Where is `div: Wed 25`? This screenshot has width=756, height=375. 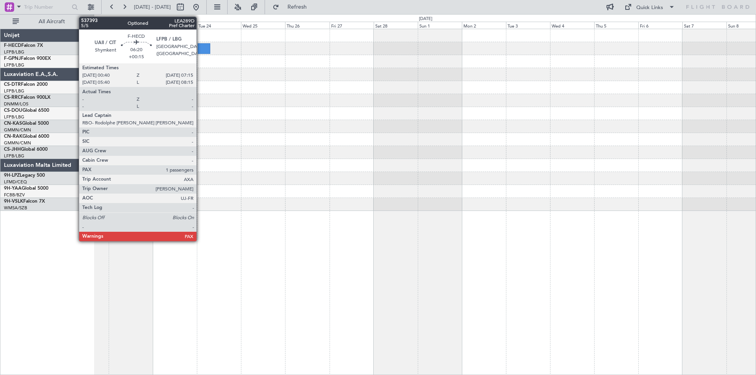 div: Wed 25 is located at coordinates (263, 25).